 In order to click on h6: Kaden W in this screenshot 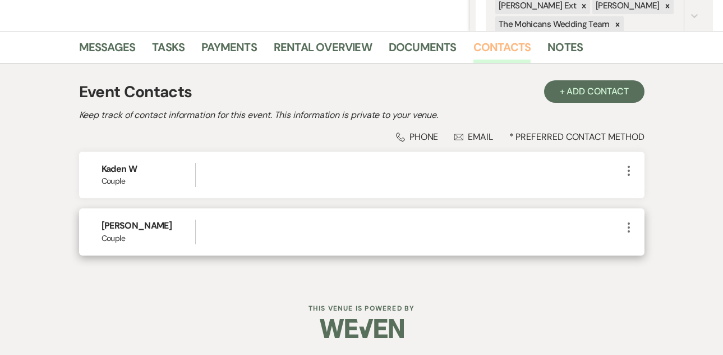, I will do `click(148, 169)`.